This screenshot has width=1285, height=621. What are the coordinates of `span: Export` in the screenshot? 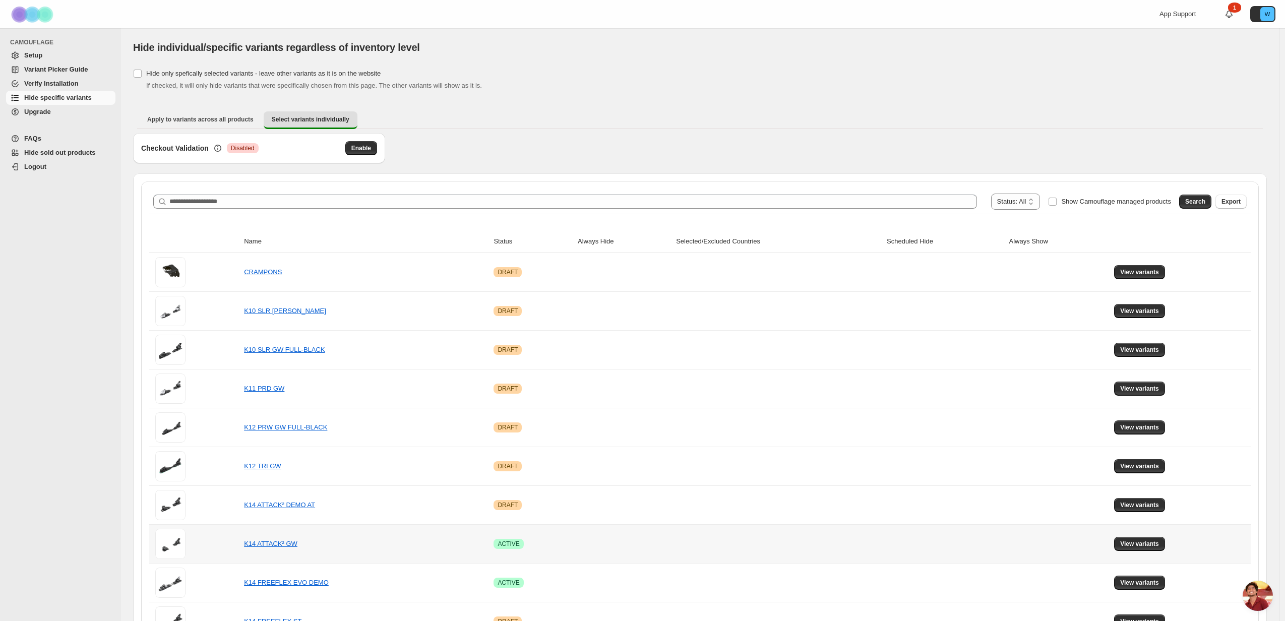 It's located at (1231, 202).